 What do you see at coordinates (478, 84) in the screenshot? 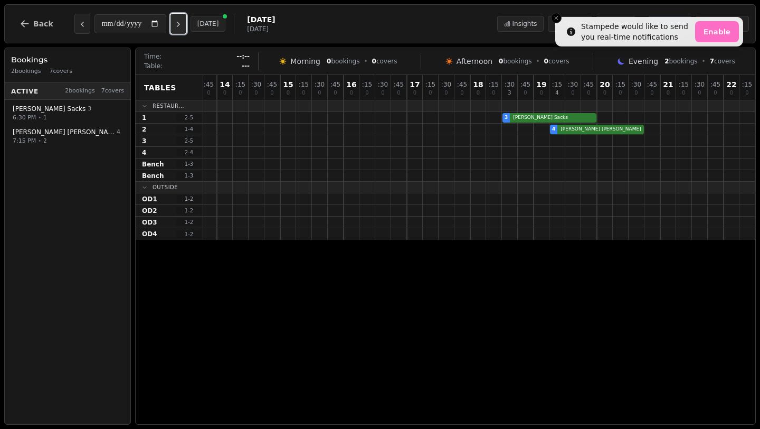
I see `span: 18` at bounding box center [478, 84].